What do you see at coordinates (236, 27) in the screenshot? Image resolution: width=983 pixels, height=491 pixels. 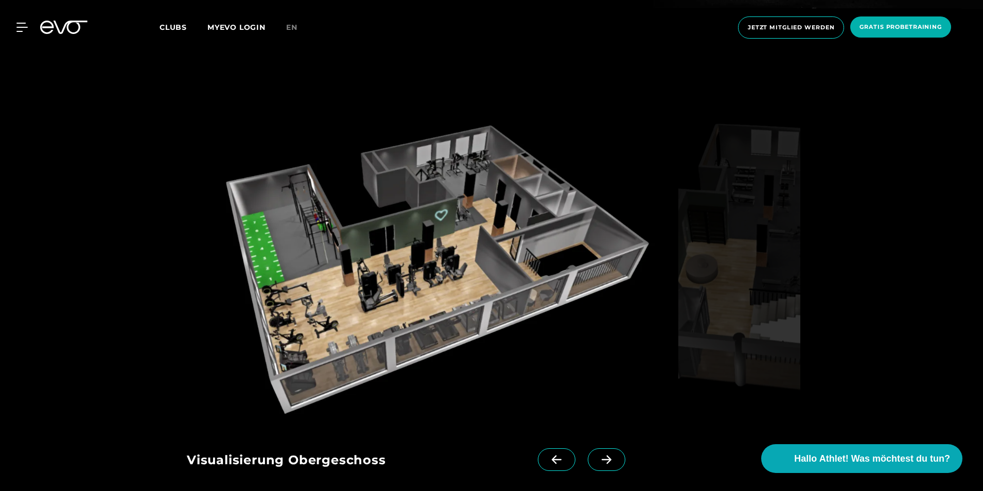 I see `a: MYEVO LOGIN` at bounding box center [236, 27].